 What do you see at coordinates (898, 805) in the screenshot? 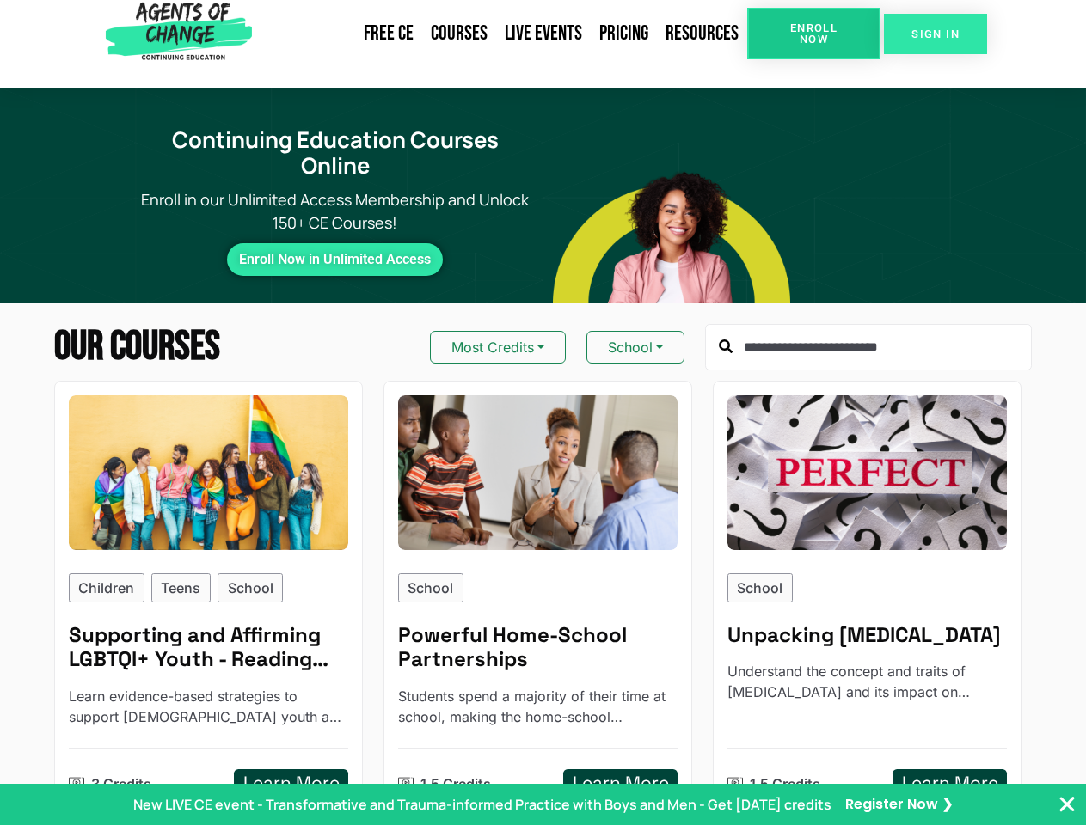
I see `span: Register Now ❯` at bounding box center [898, 805].